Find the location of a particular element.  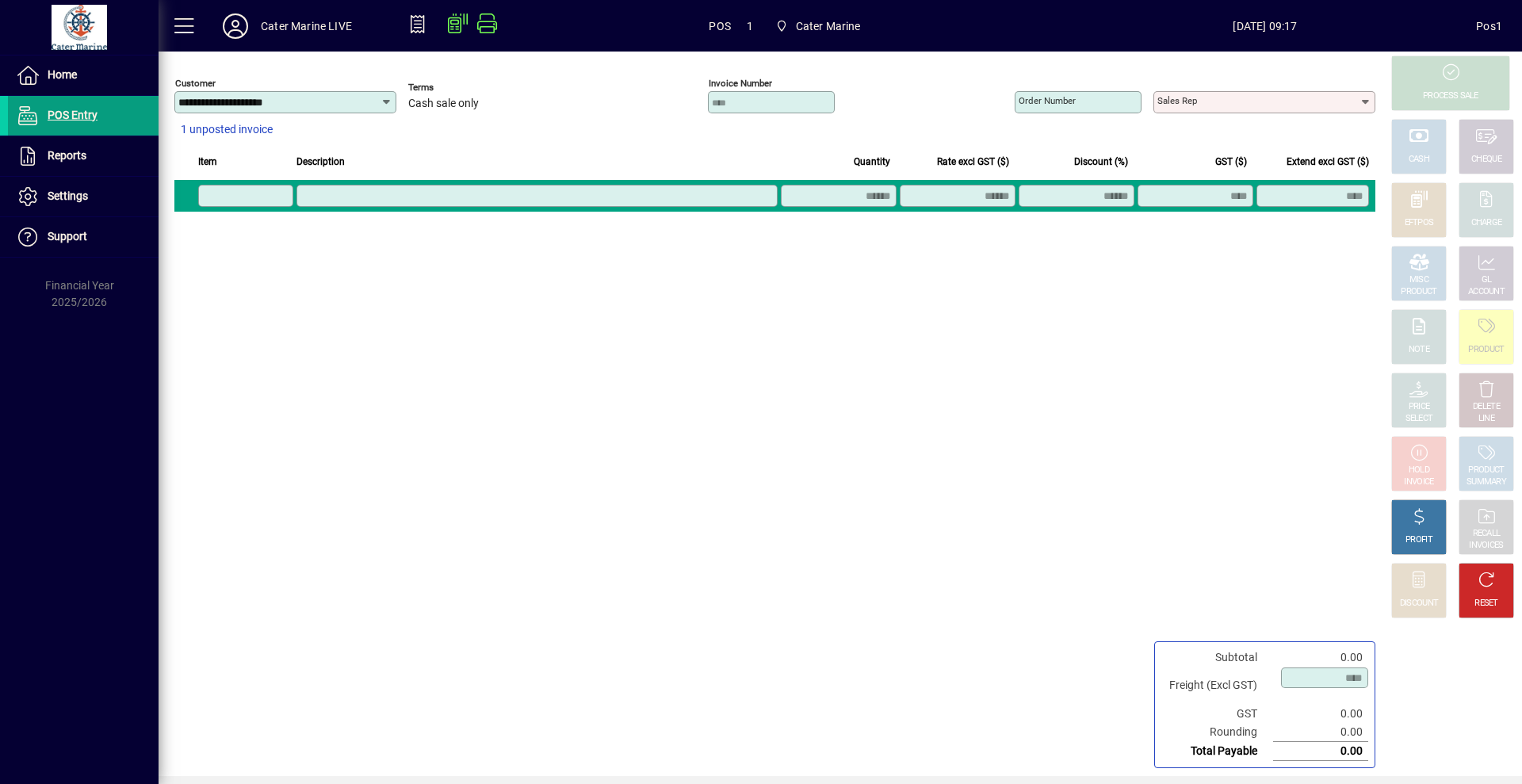

span: Reports is located at coordinates (66, 155).